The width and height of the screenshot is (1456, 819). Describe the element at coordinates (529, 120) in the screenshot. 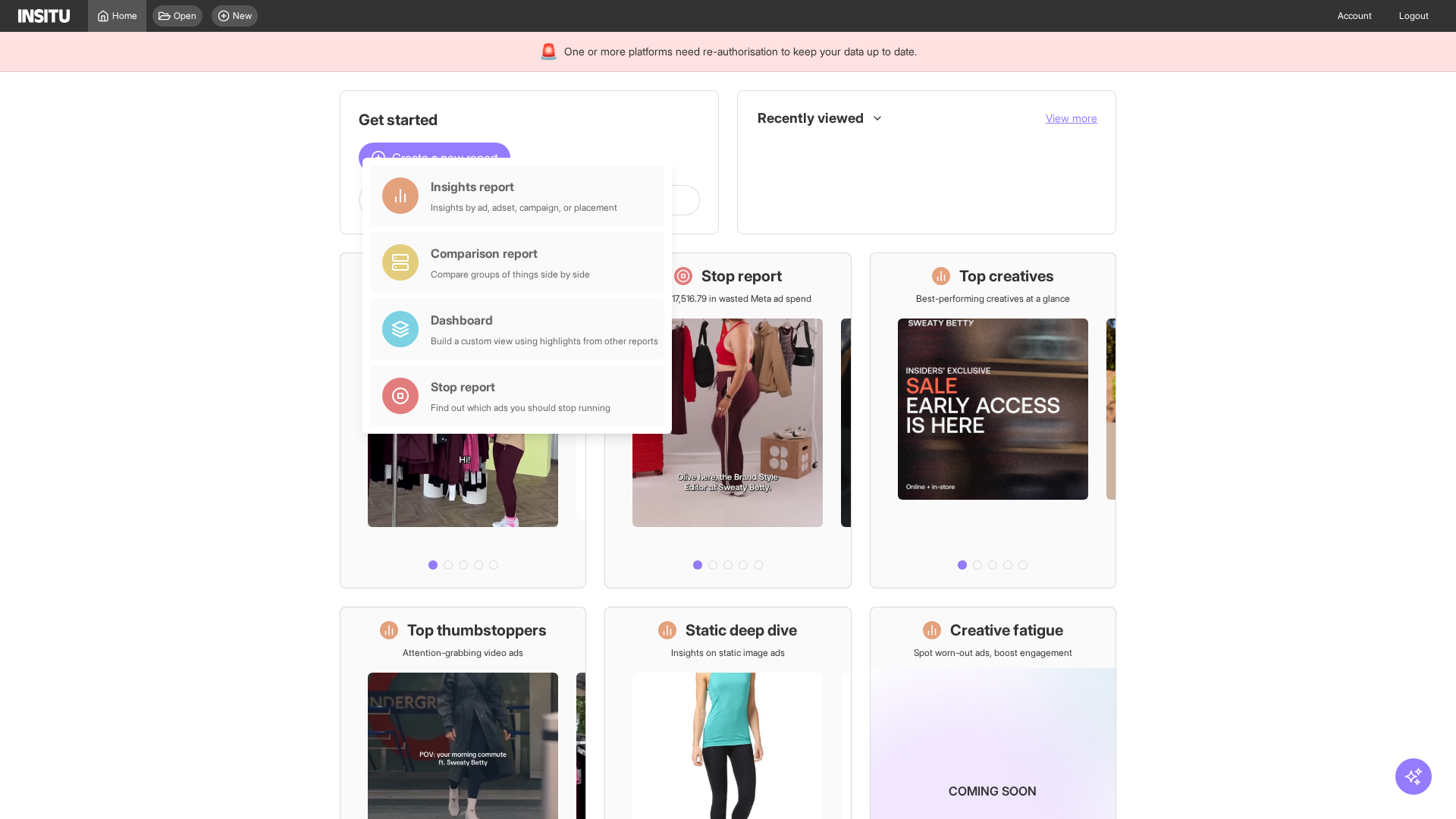

I see `h1: Get started` at that location.